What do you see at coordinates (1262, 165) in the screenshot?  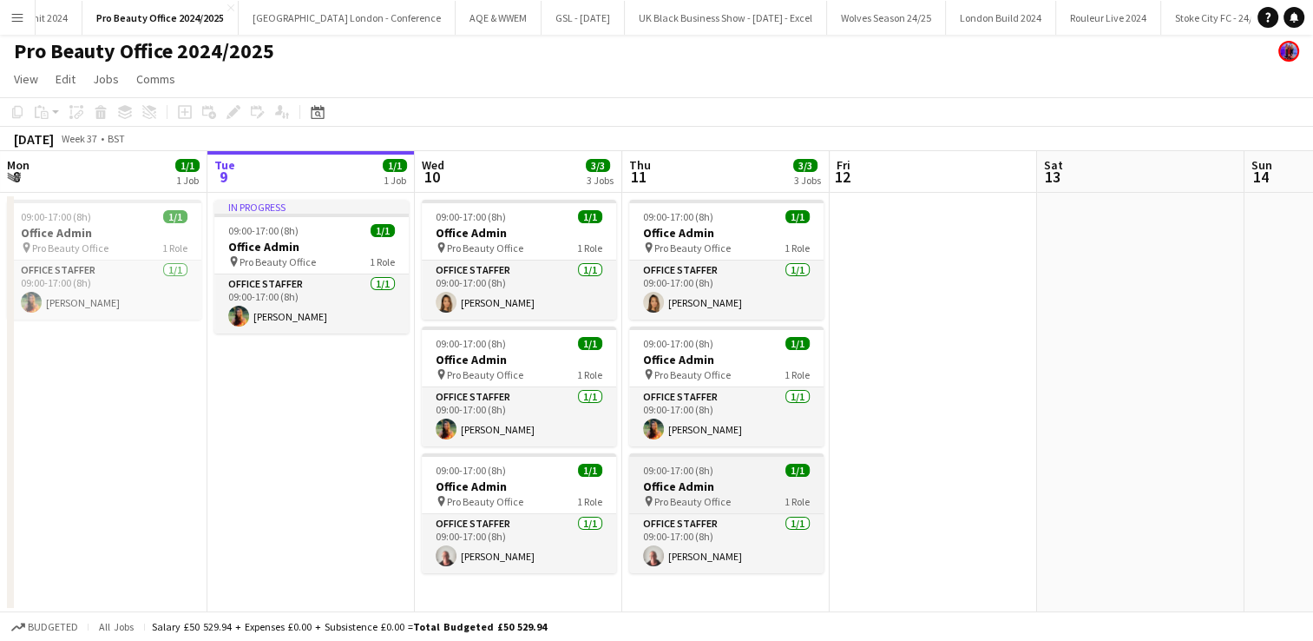 I see `span: Sun` at bounding box center [1262, 165].